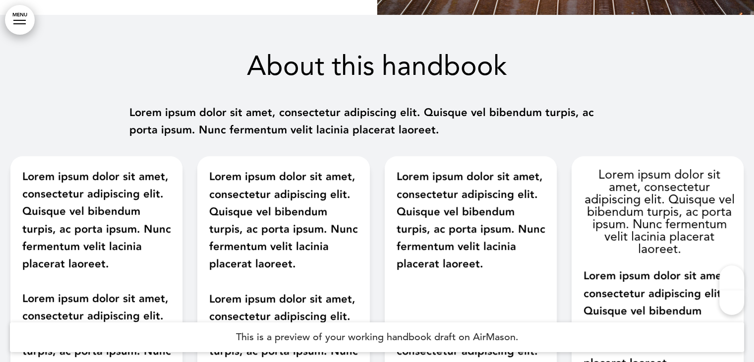 Image resolution: width=754 pixels, height=362 pixels. Describe the element at coordinates (660, 211) in the screenshot. I see `h6: Lorem ipsum dolor sit amet, consectetur adipiscing elit. Quisque vel bibendum turpis, ac porta ip...` at that location.